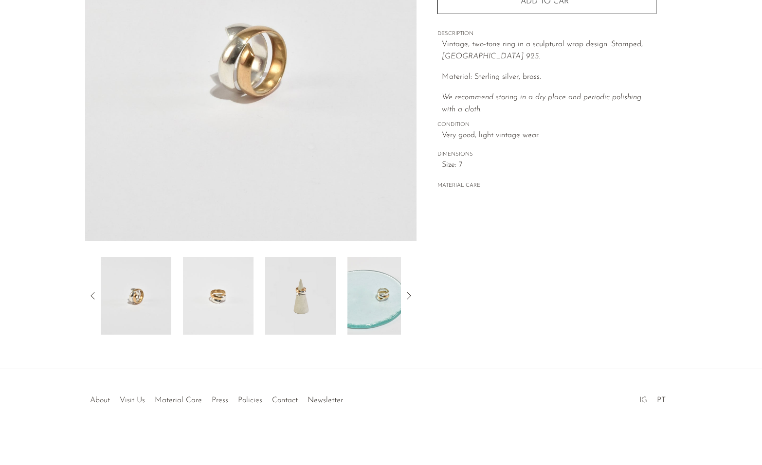  Describe the element at coordinates (547, 155) in the screenshot. I see `span: DIMENSIONS` at that location.